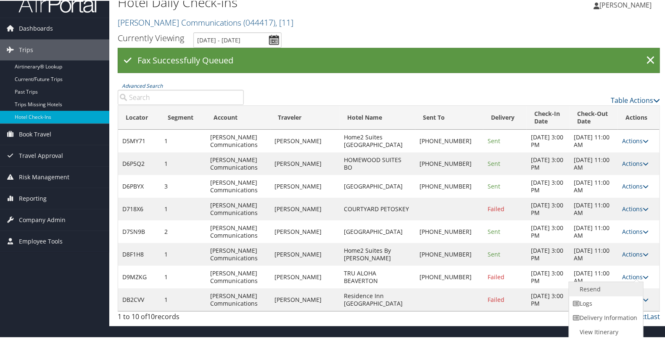  What do you see at coordinates (181, 97) in the screenshot?
I see `input: Advanced Search` at bounding box center [181, 97].